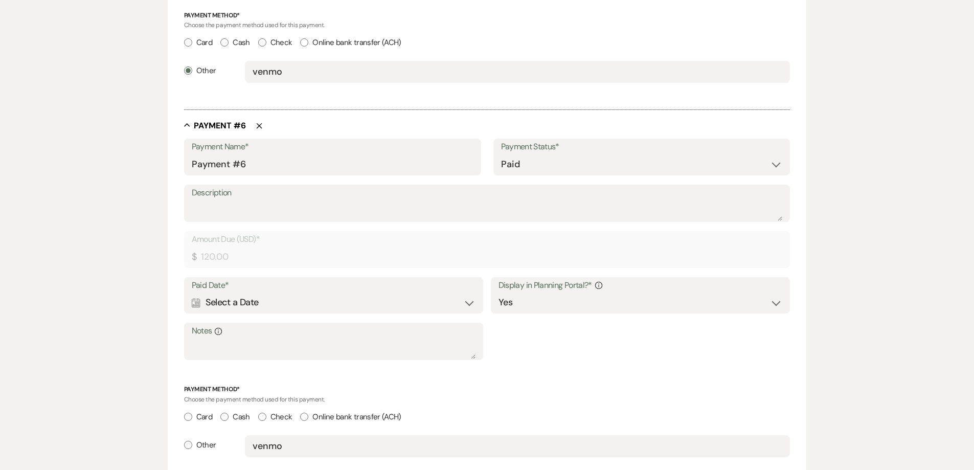  Describe the element at coordinates (332, 147) in the screenshot. I see `label: Payment Name*` at that location.